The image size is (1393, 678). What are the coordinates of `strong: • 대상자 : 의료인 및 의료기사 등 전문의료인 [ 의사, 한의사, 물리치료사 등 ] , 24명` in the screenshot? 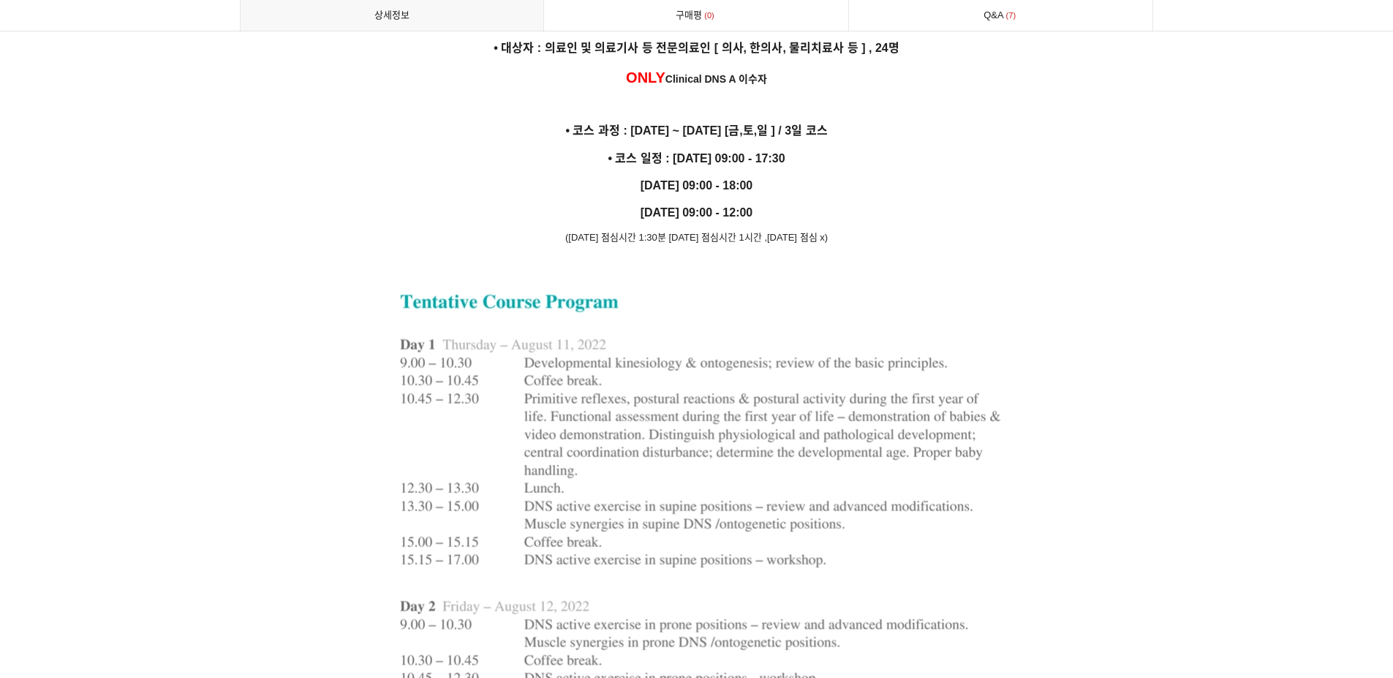 It's located at (696, 48).